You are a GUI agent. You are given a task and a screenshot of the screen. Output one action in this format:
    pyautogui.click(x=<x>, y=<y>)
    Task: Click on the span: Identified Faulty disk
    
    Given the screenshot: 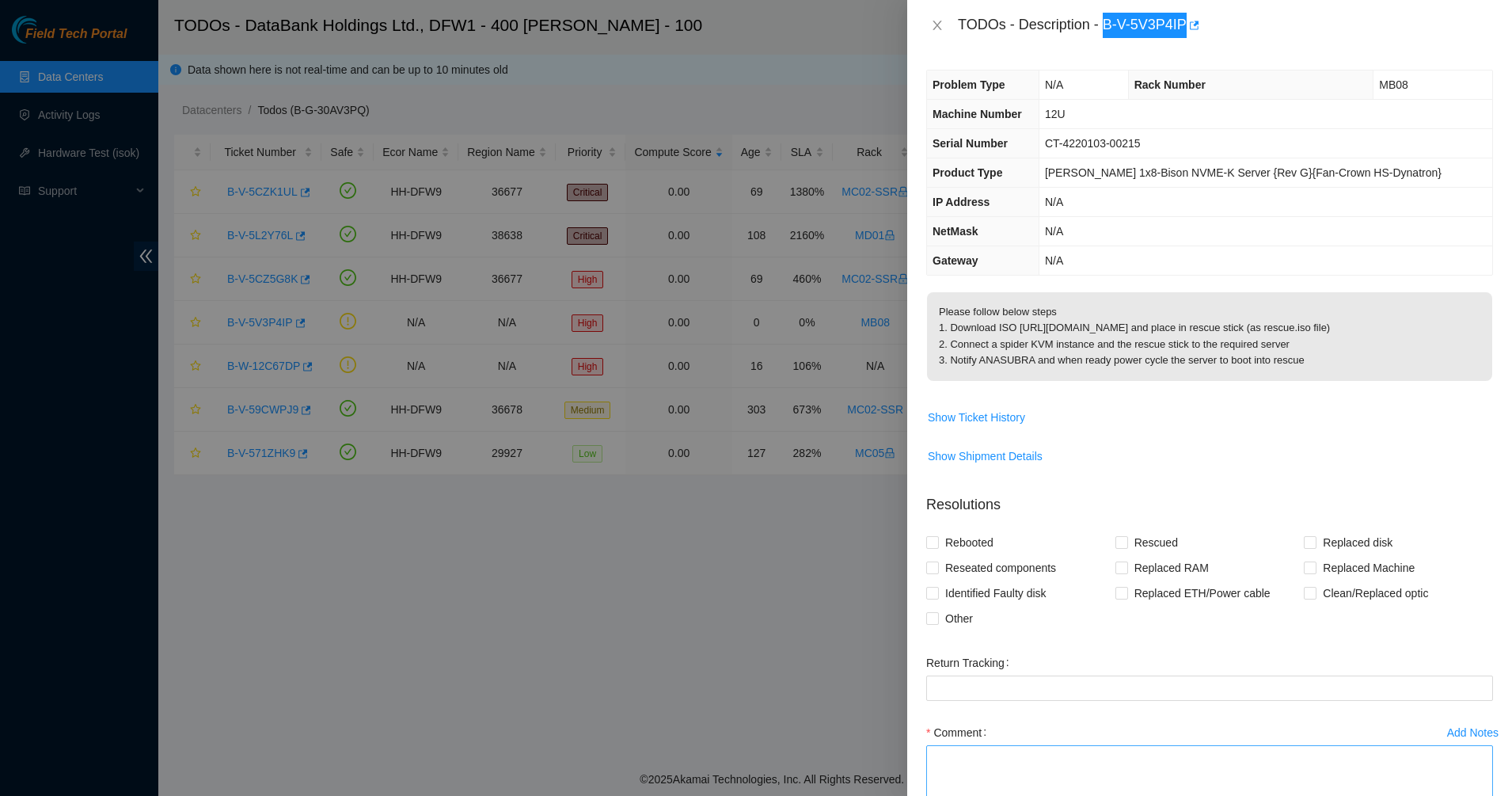 What is the action you would take?
    pyautogui.click(x=996, y=593)
    